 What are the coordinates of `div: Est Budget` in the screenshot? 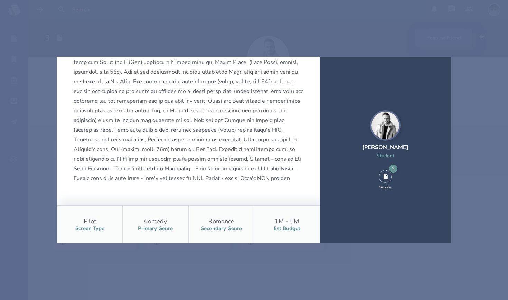 It's located at (287, 228).